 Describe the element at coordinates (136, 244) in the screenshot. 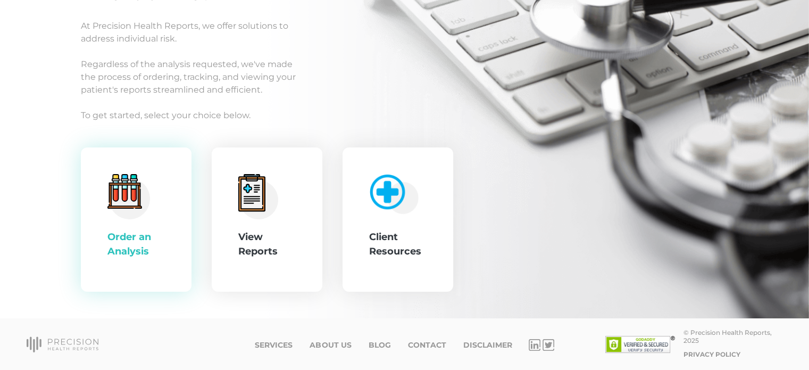

I see `div: Order an Analysis` at that location.